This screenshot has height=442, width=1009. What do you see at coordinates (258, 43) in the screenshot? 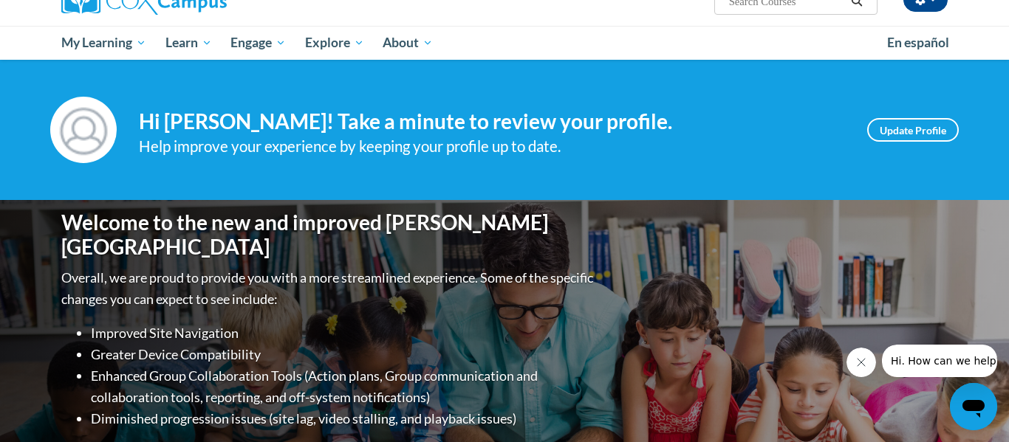
I see `a: Engage` at bounding box center [258, 43].